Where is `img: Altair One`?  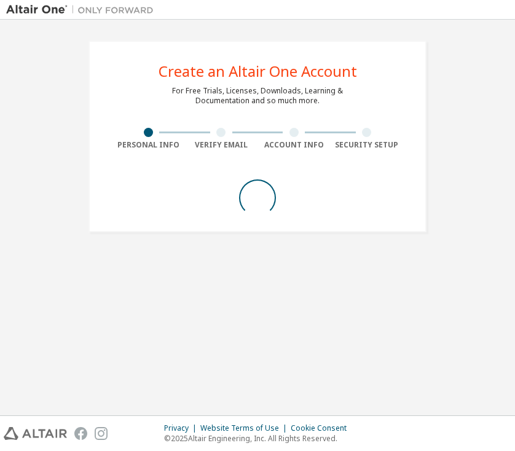
img: Altair One is located at coordinates (83, 10).